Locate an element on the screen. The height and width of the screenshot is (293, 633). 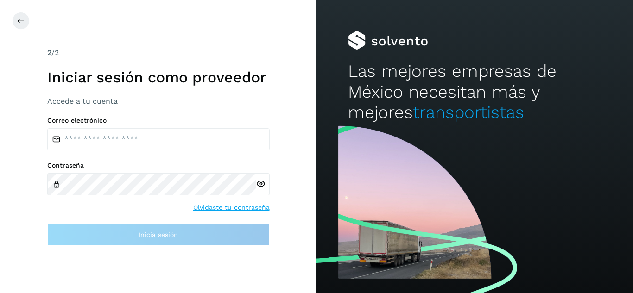
a: Olvidaste tu contraseña is located at coordinates (231, 208).